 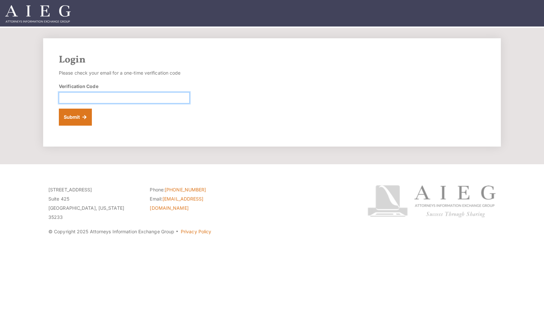 What do you see at coordinates (75, 117) in the screenshot?
I see `button: Submit` at bounding box center [75, 117].